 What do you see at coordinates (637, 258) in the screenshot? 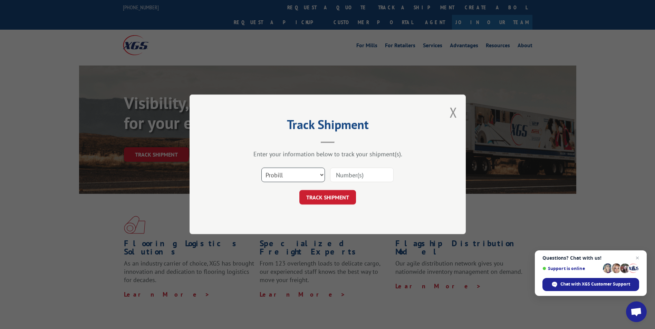
I see `span: Close chat` at bounding box center [637, 258].